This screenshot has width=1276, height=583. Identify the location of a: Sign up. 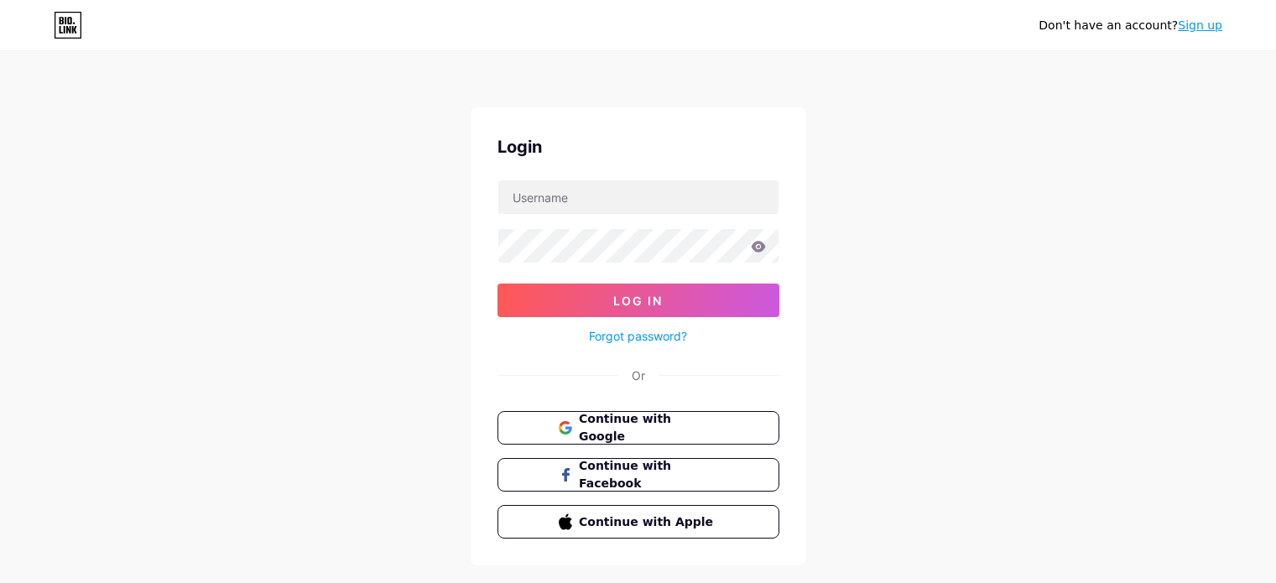
(1200, 25).